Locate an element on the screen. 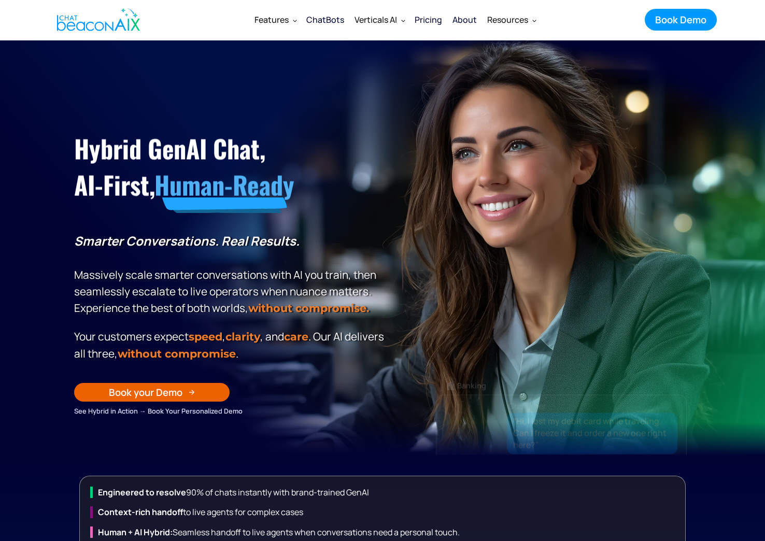 Image resolution: width=765 pixels, height=541 pixels. p: Your customers expect , , and . Our Al delivers all three, . is located at coordinates (231, 345).